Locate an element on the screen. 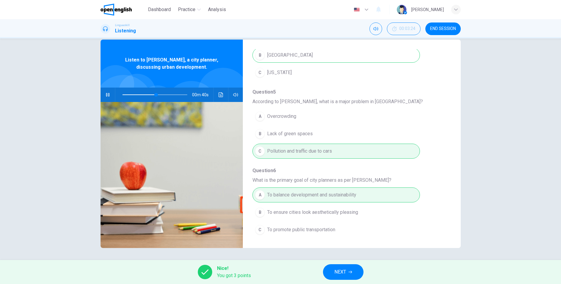 Image resolution: width=561 pixels, height=284 pixels. button: 00:03:24 is located at coordinates (404, 29).